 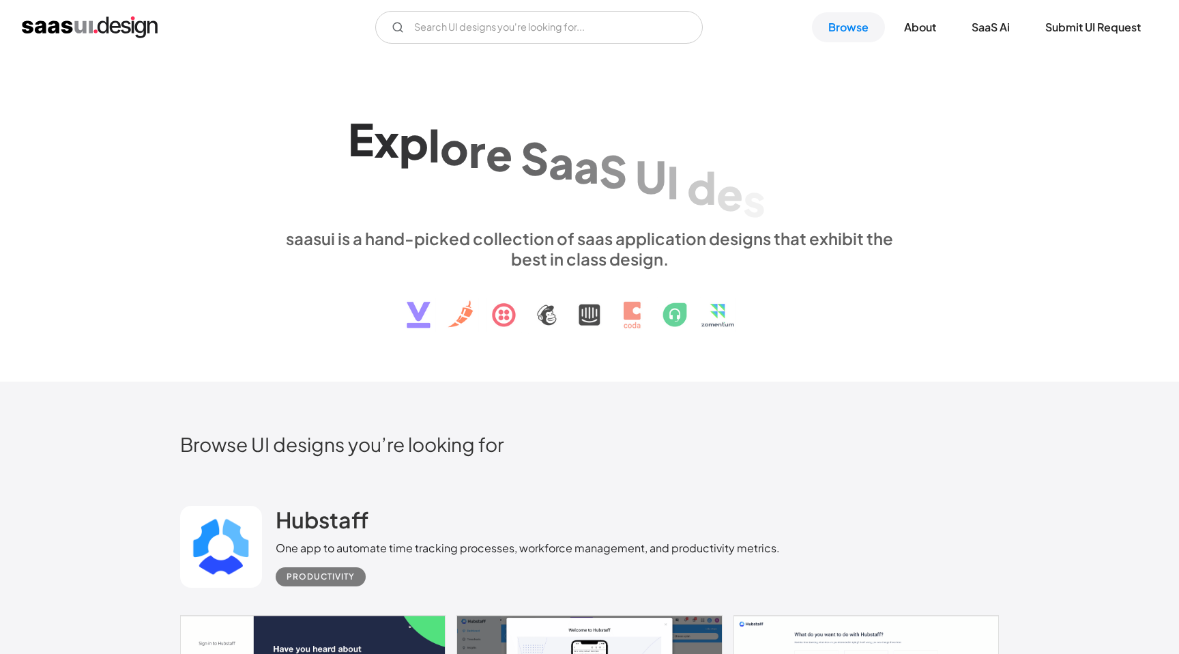 I want to click on a: home, so click(x=89, y=27).